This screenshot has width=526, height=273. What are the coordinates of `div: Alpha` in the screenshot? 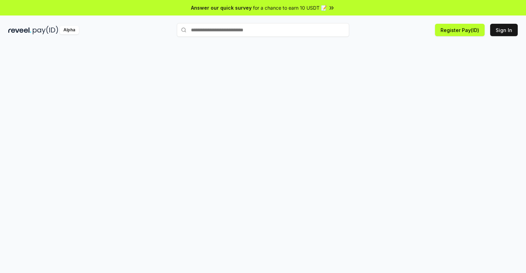 It's located at (69, 30).